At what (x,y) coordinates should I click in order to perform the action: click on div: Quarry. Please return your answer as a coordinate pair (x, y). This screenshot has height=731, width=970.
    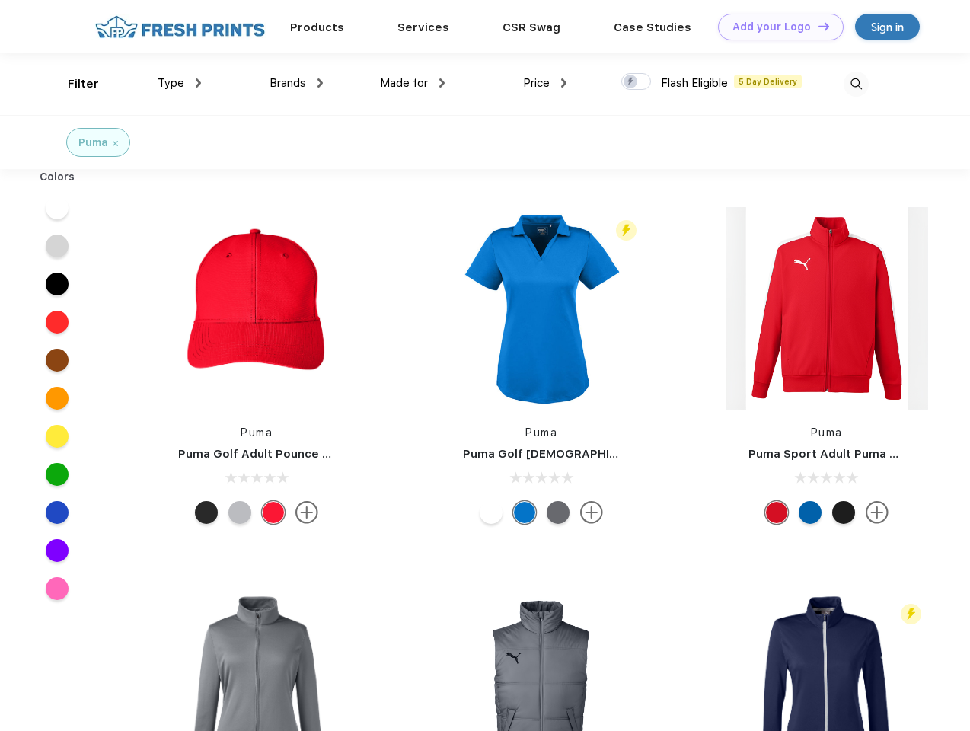
    Looking at the image, I should click on (240, 512).